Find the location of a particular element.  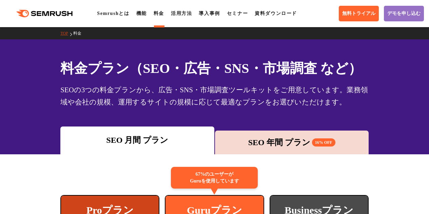

span: 無料トライアル is located at coordinates (359, 14).